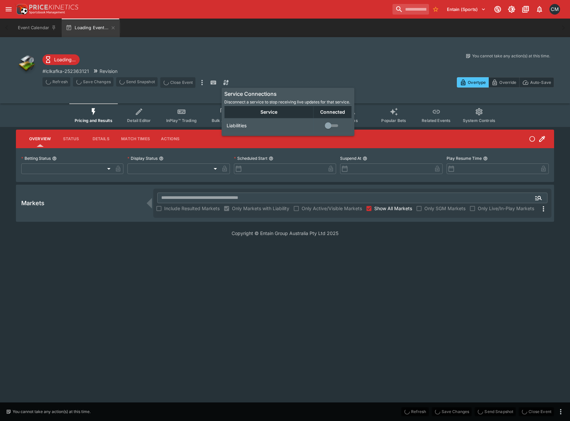 The image size is (570, 421). I want to click on p: Override, so click(507, 82).